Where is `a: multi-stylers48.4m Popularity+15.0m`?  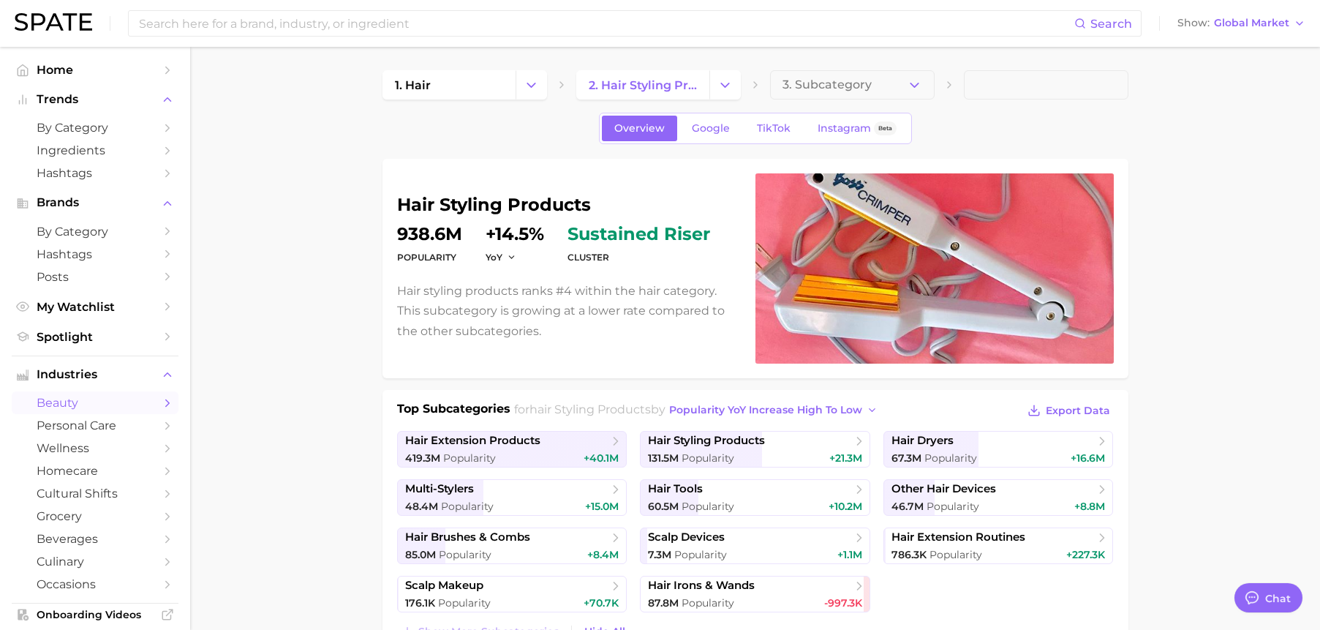
a: multi-stylers48.4m Popularity+15.0m is located at coordinates (512, 497).